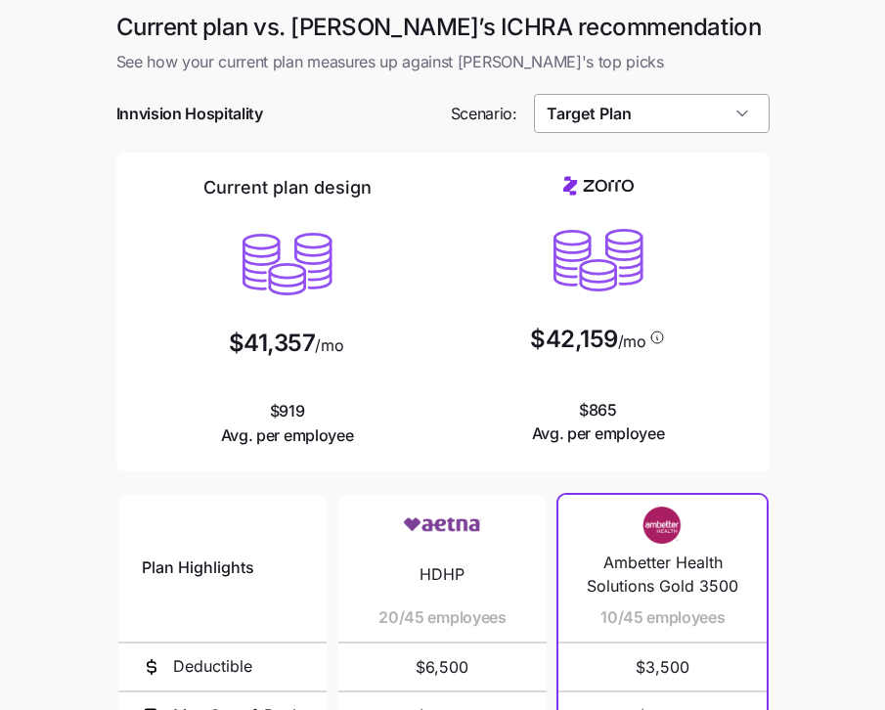 The image size is (885, 710). I want to click on span: $865, so click(598, 422).